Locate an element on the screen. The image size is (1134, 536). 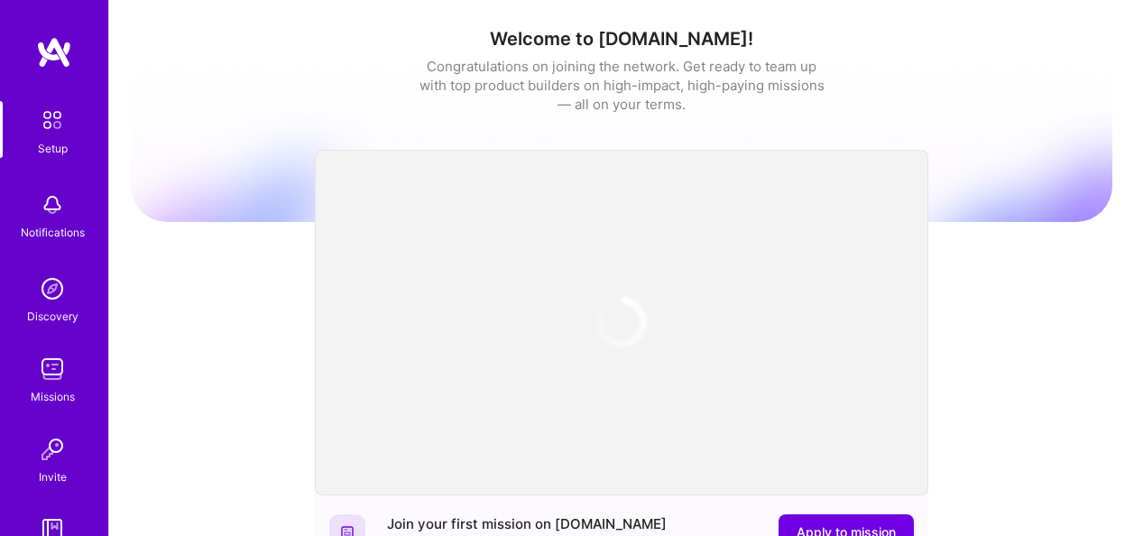
img: bell is located at coordinates (52, 205).